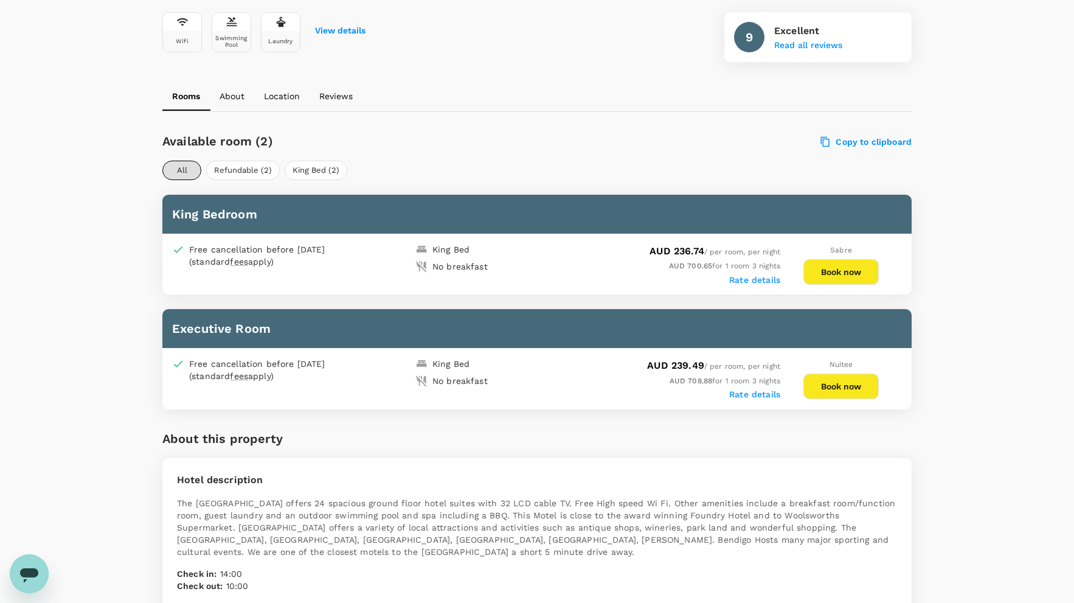 This screenshot has height=603, width=1074. I want to click on h6: About this property, so click(223, 439).